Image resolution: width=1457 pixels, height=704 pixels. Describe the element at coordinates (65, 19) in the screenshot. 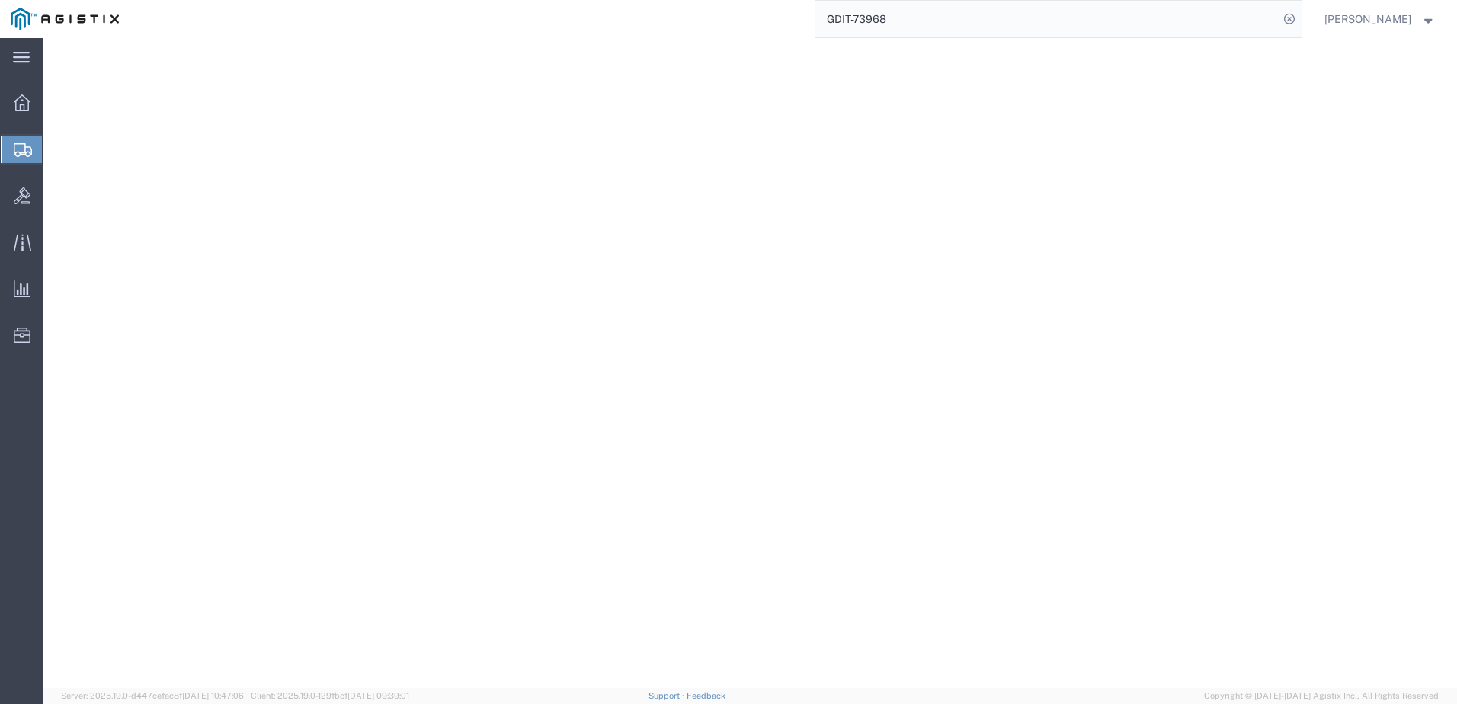

I see `img: logo` at that location.